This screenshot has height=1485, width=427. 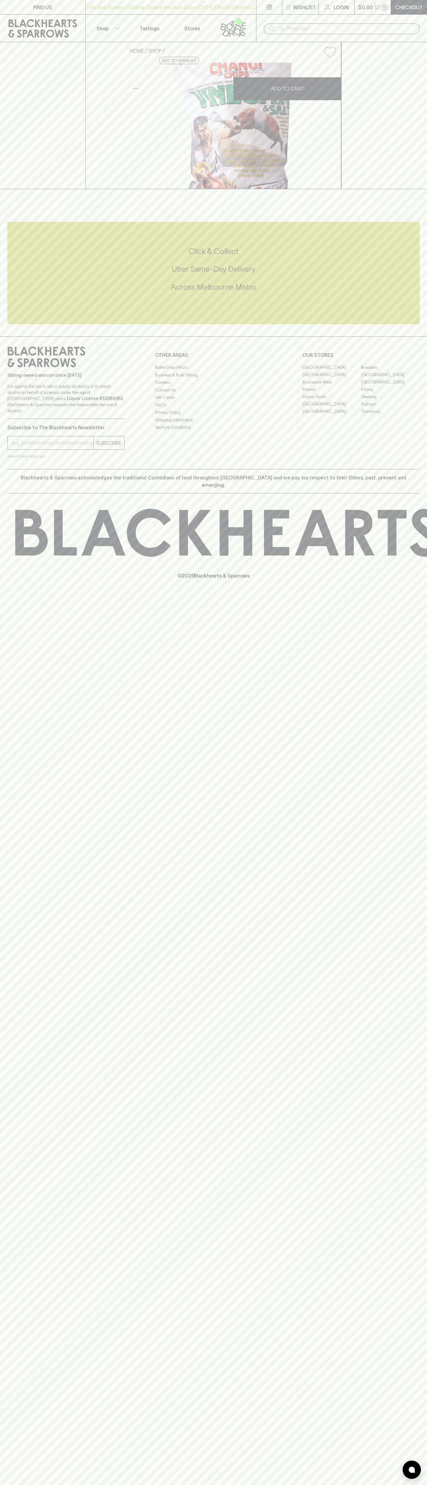 I want to click on p: OTHER AREAS, so click(x=214, y=355).